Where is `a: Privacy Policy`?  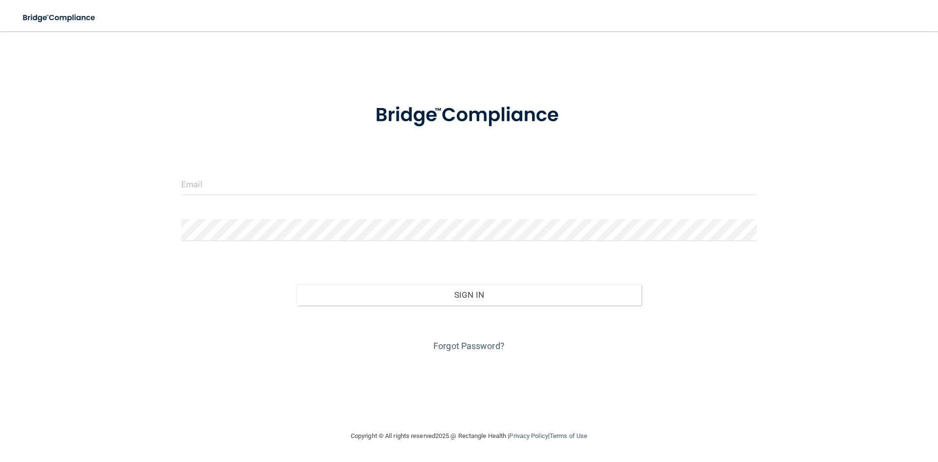 a: Privacy Policy is located at coordinates (528, 435).